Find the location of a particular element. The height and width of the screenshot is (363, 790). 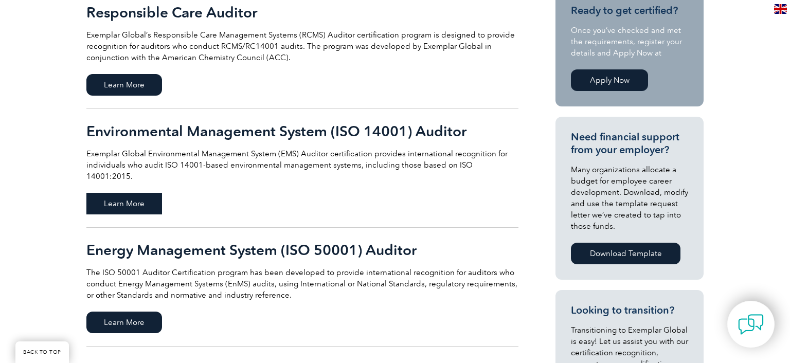

h3: Ready to get certified? is located at coordinates (629, 10).